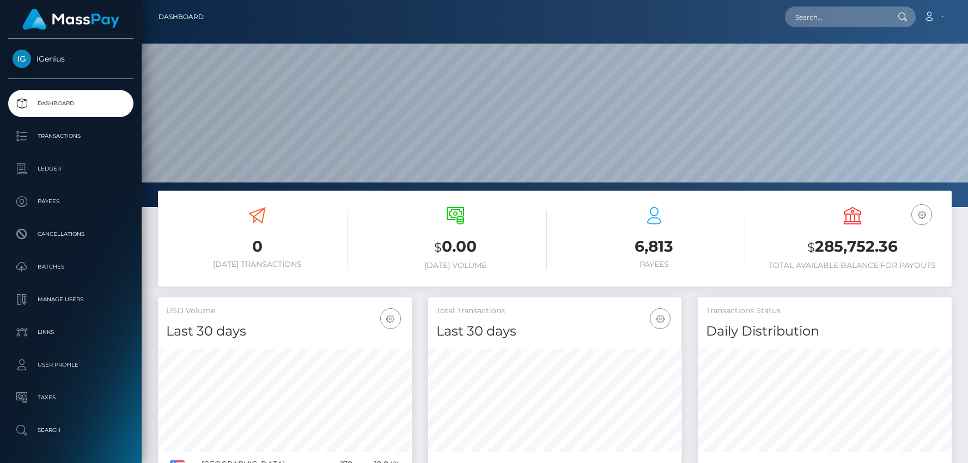 Image resolution: width=968 pixels, height=463 pixels. Describe the element at coordinates (71, 431) in the screenshot. I see `p: Search` at that location.